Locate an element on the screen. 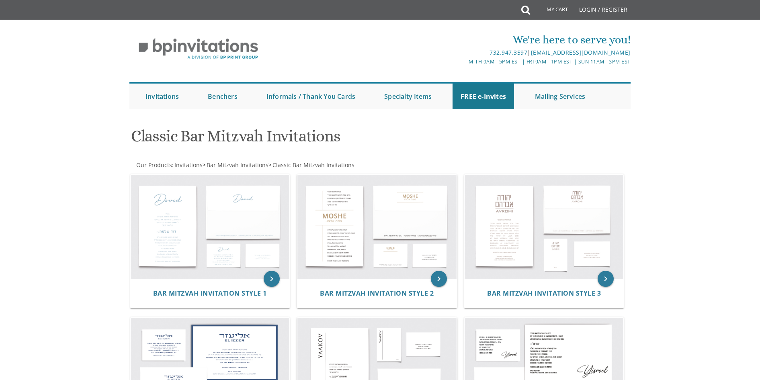 The width and height of the screenshot is (760, 380). a: Bar Mitzvah Invitation Style 3 is located at coordinates (544, 293).